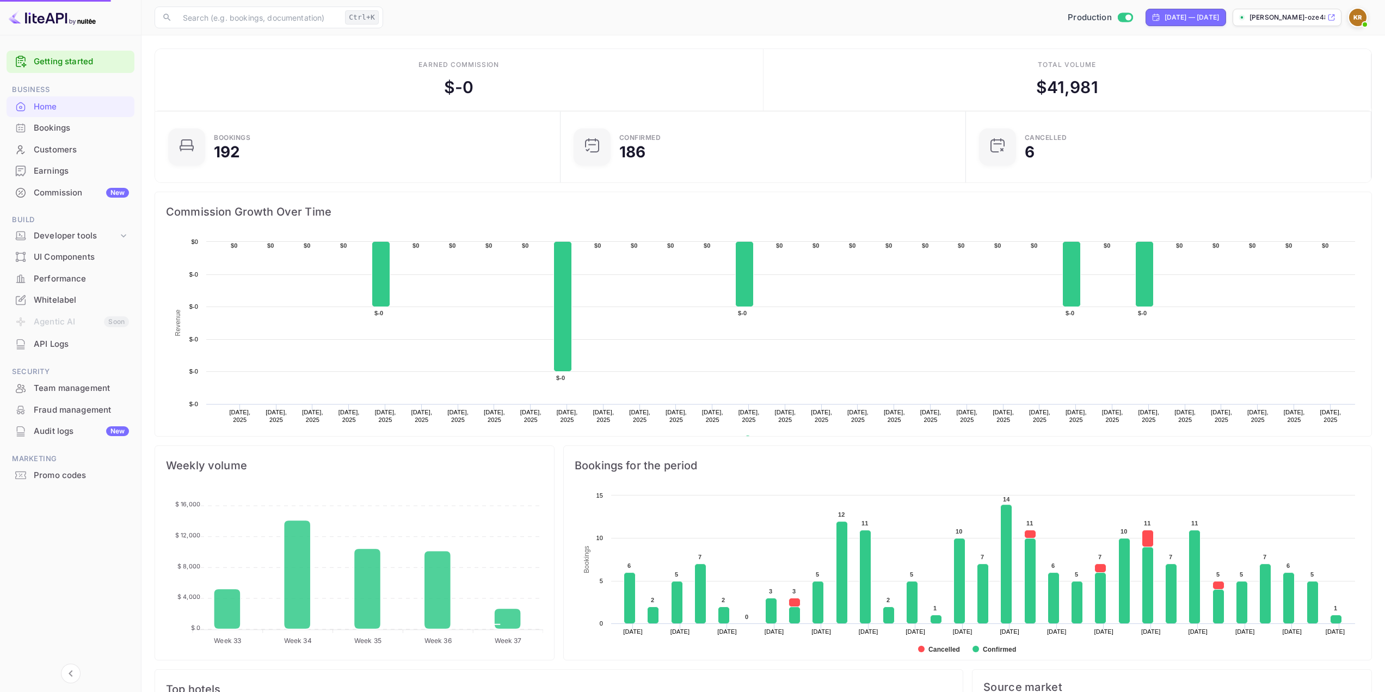 This screenshot has width=1385, height=692. I want to click on a: API Logs, so click(70, 343).